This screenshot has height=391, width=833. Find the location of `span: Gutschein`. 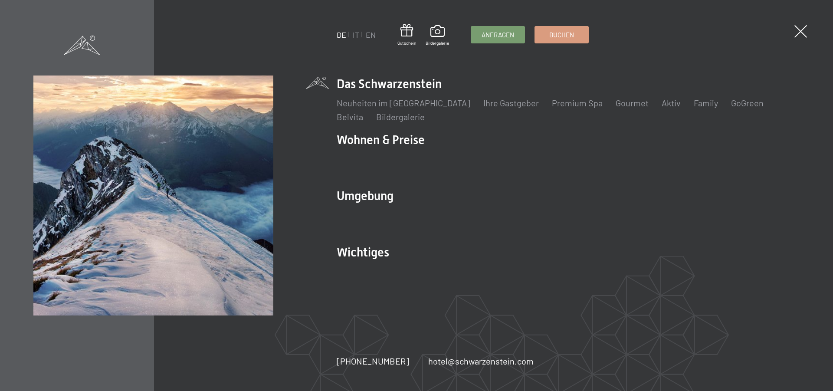

span: Gutschein is located at coordinates (407, 43).